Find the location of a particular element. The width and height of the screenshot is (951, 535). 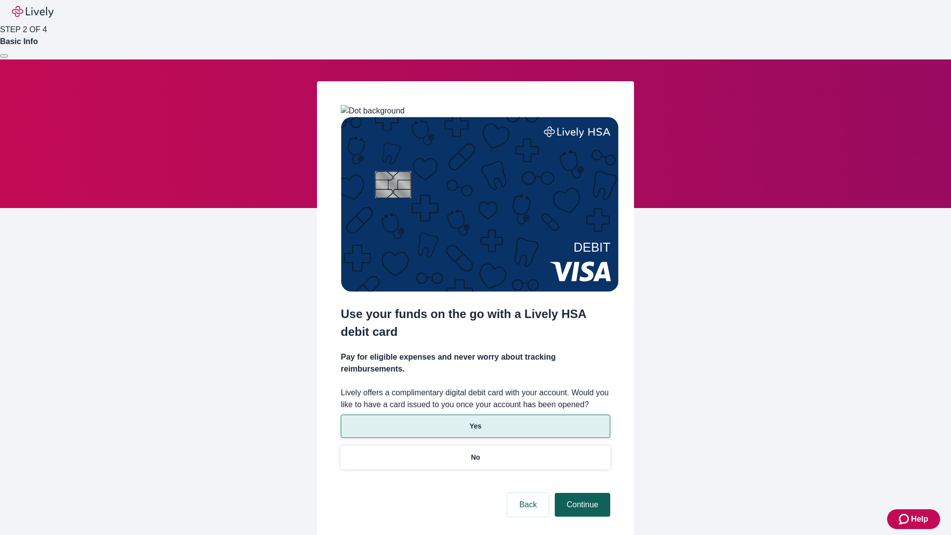

svg: Zendesk support icon is located at coordinates (905, 519).